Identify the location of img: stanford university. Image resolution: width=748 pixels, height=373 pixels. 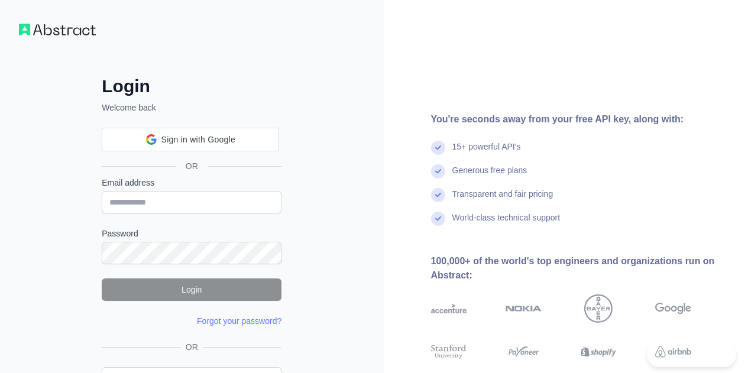
(449, 352).